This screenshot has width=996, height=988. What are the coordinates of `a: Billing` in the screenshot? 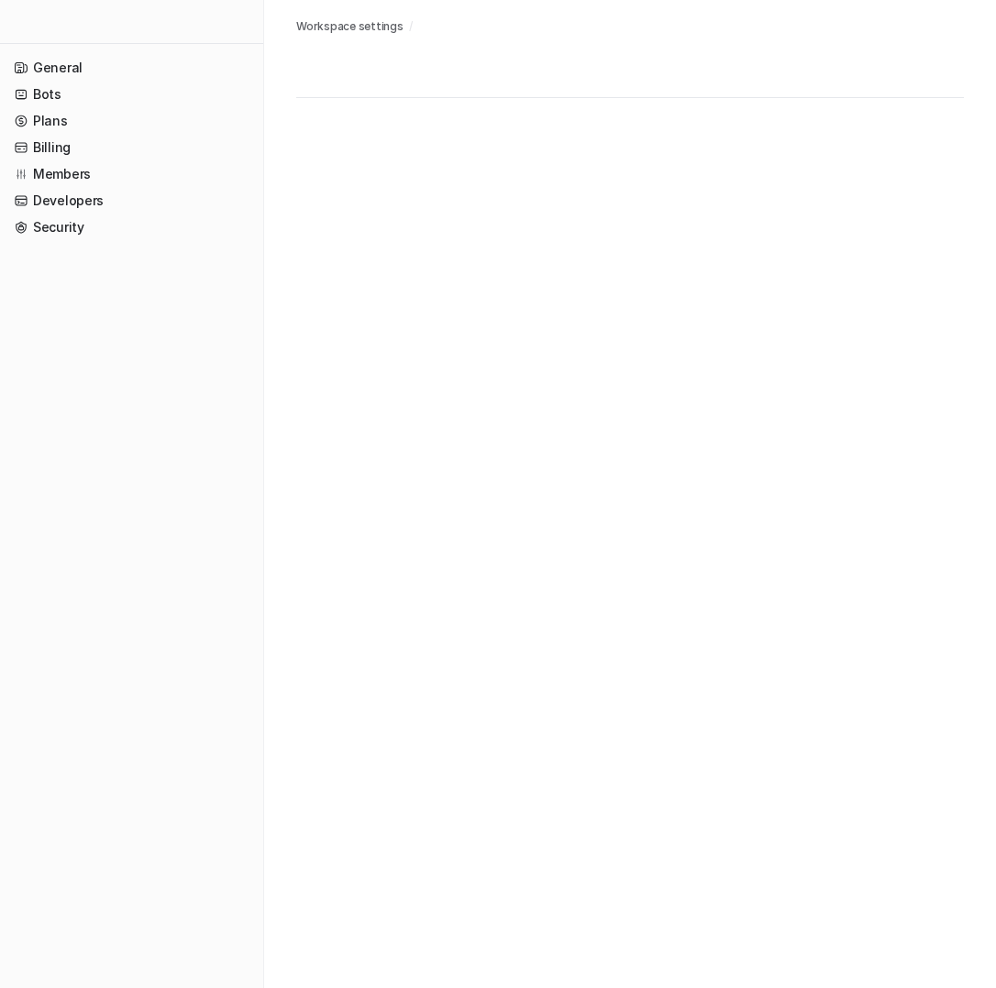 It's located at (131, 148).